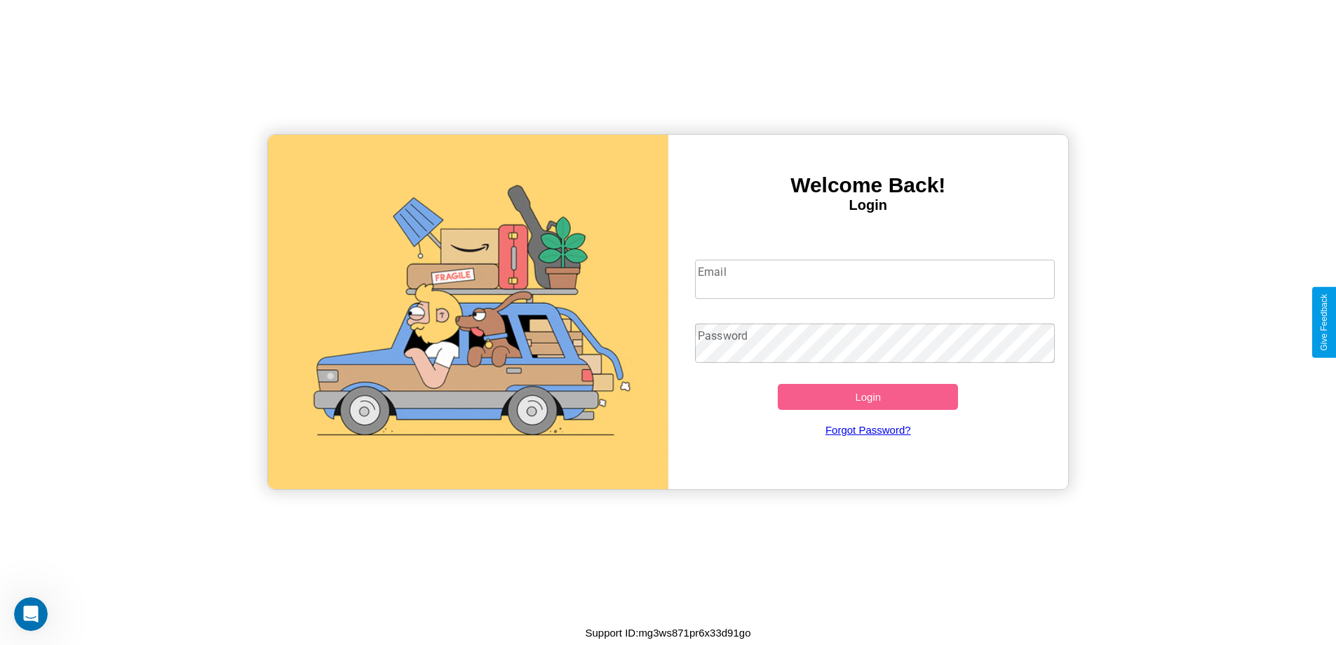 Image resolution: width=1336 pixels, height=645 pixels. Describe the element at coordinates (868, 205) in the screenshot. I see `h4: Login` at that location.